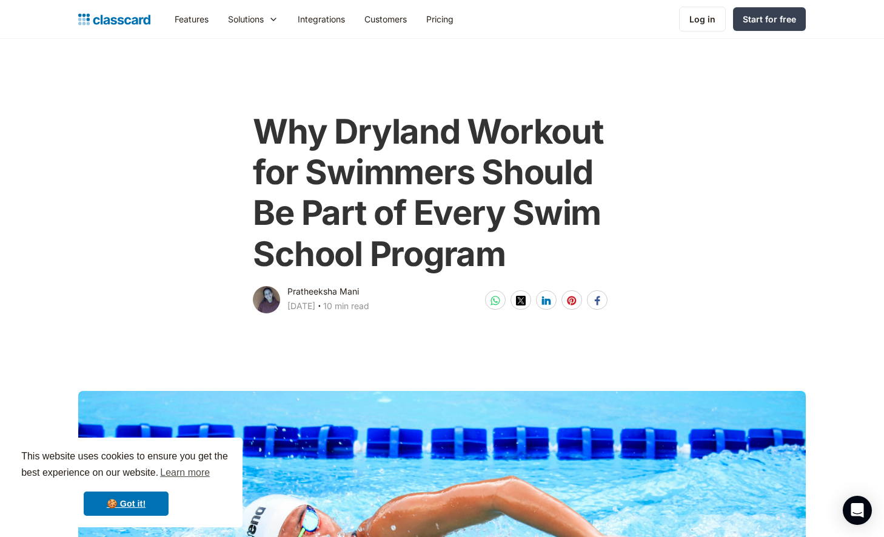  What do you see at coordinates (126, 504) in the screenshot?
I see `a: dismiss cookie message` at bounding box center [126, 504].